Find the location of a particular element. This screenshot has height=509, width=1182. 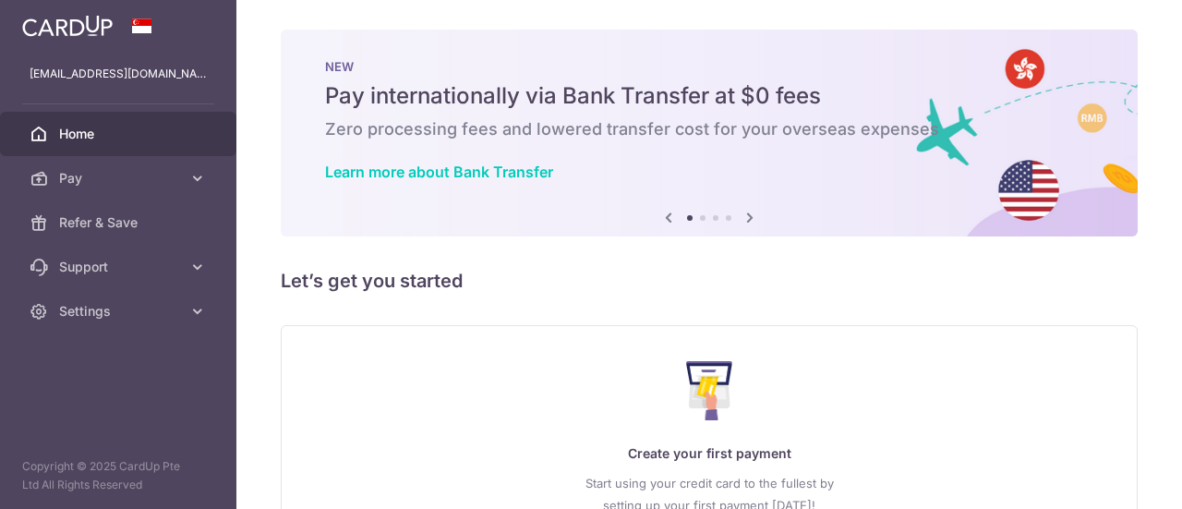

h6: Zero processing fees and lowered transfer cost for your overseas expenses is located at coordinates (709, 129).